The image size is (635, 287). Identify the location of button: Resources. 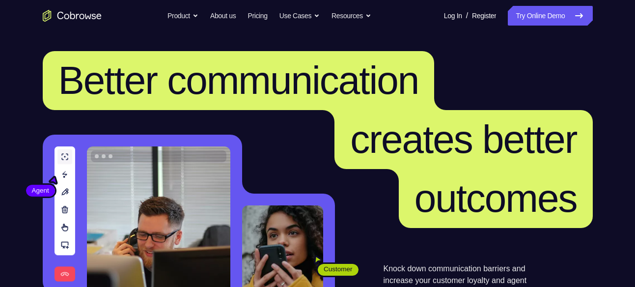
(351, 16).